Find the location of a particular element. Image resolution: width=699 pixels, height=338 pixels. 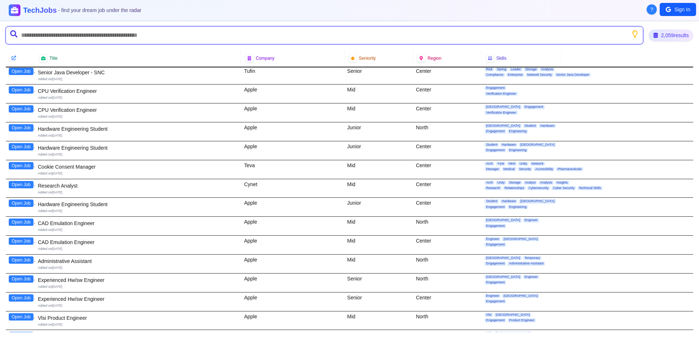

span: Engineering is located at coordinates (517, 207).